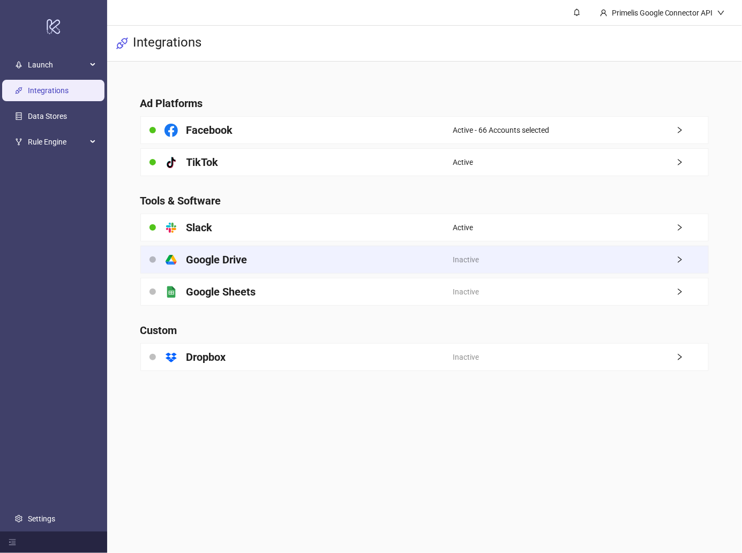 The image size is (742, 553). Describe the element at coordinates (425, 162) in the screenshot. I see `a: TikTokActiveright` at that location.